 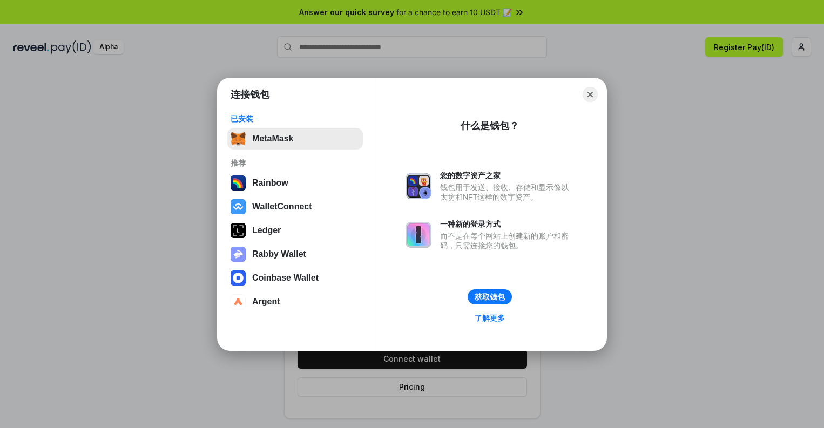 I want to click on button: Ledger, so click(x=295, y=230).